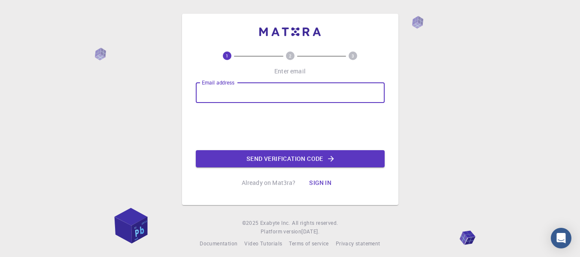  Describe the element at coordinates (358, 244) in the screenshot. I see `span: Privacy statement` at that location.